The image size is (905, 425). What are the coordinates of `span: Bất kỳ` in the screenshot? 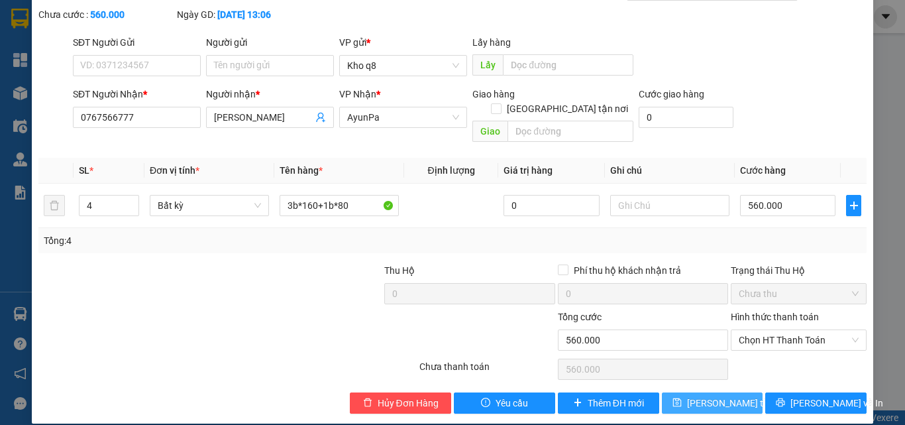 It's located at (209, 205).